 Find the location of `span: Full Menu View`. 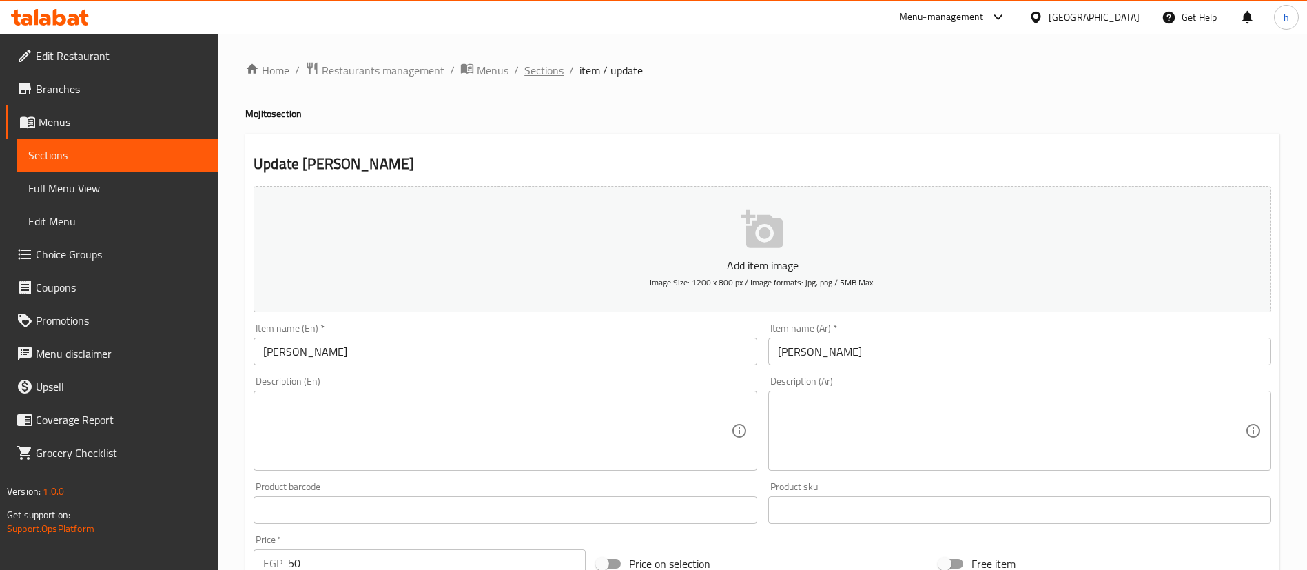

span: Full Menu View is located at coordinates (118, 188).